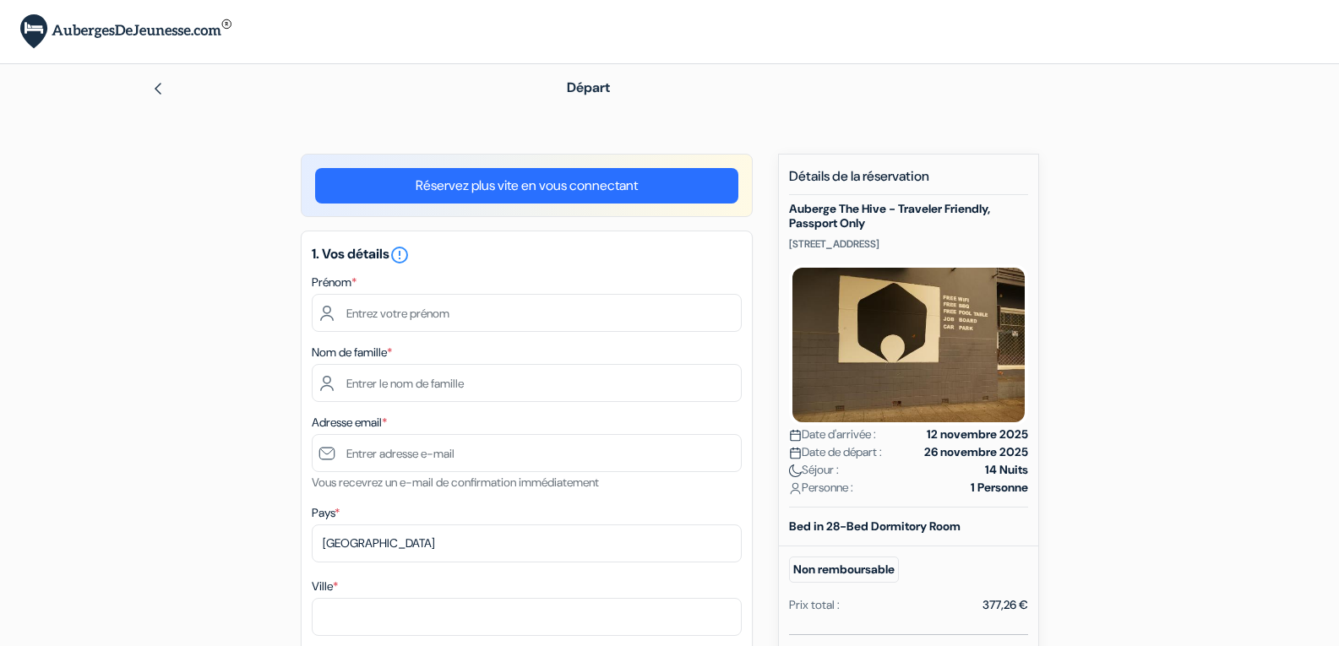 This screenshot has width=1339, height=646. What do you see at coordinates (795, 470) in the screenshot?
I see `img: moon.svg` at bounding box center [795, 470].